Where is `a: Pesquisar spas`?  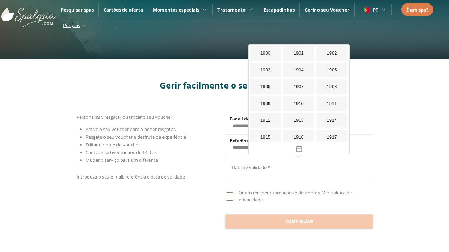
a: Pesquisar spas is located at coordinates (77, 10).